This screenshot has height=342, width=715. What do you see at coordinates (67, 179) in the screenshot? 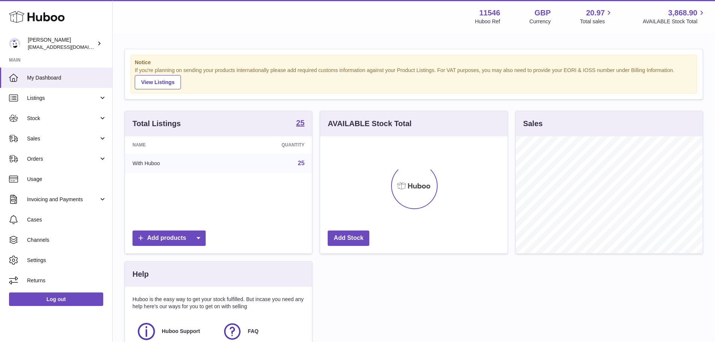
I see `span: Usage` at bounding box center [67, 179].